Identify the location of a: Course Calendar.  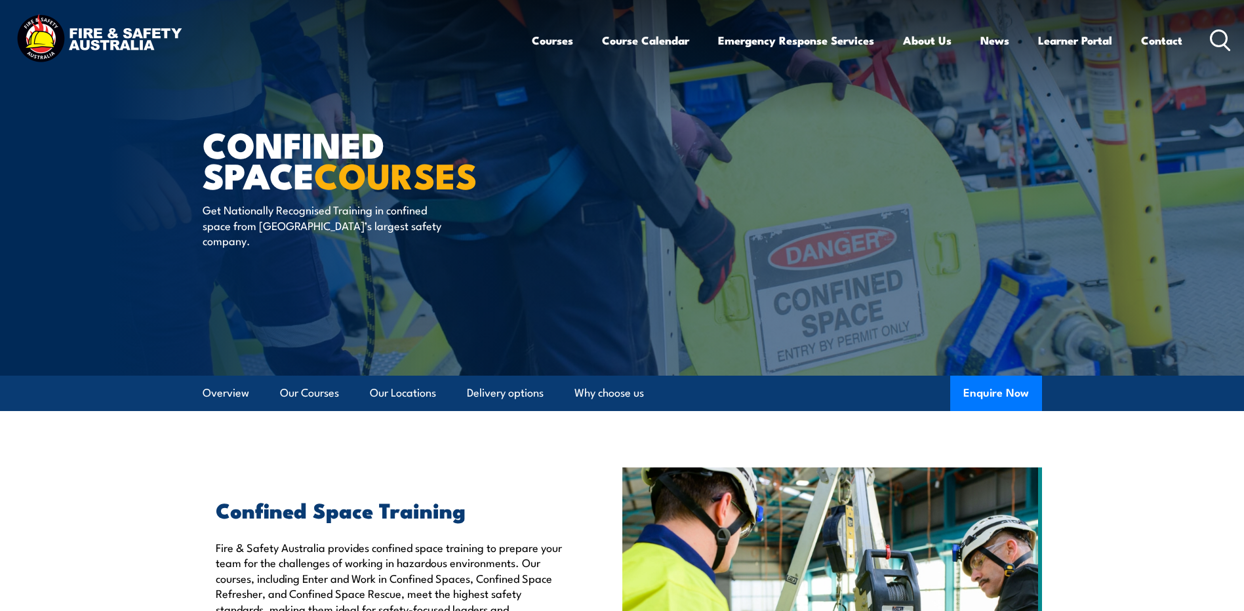
(645, 40).